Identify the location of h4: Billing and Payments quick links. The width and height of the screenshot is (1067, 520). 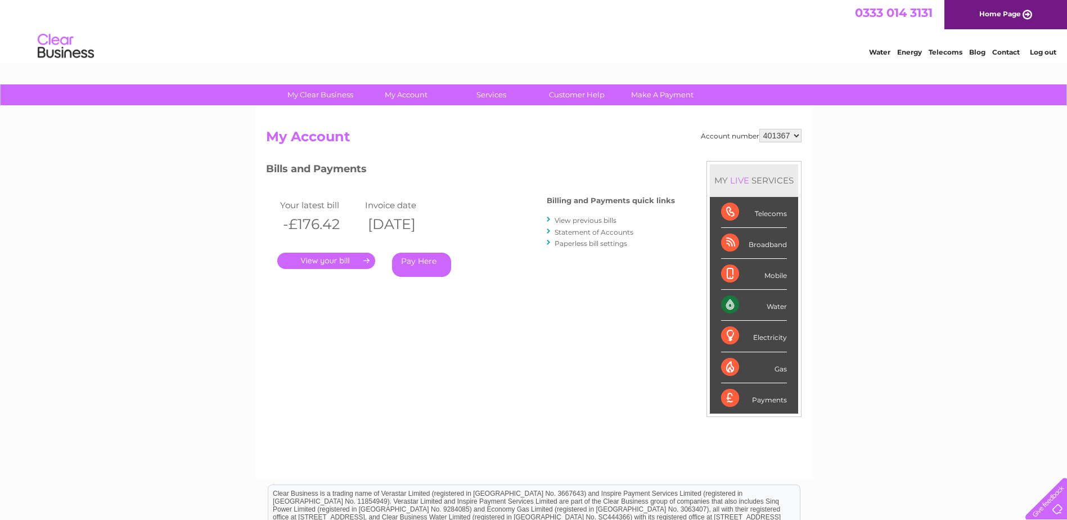
(611, 200).